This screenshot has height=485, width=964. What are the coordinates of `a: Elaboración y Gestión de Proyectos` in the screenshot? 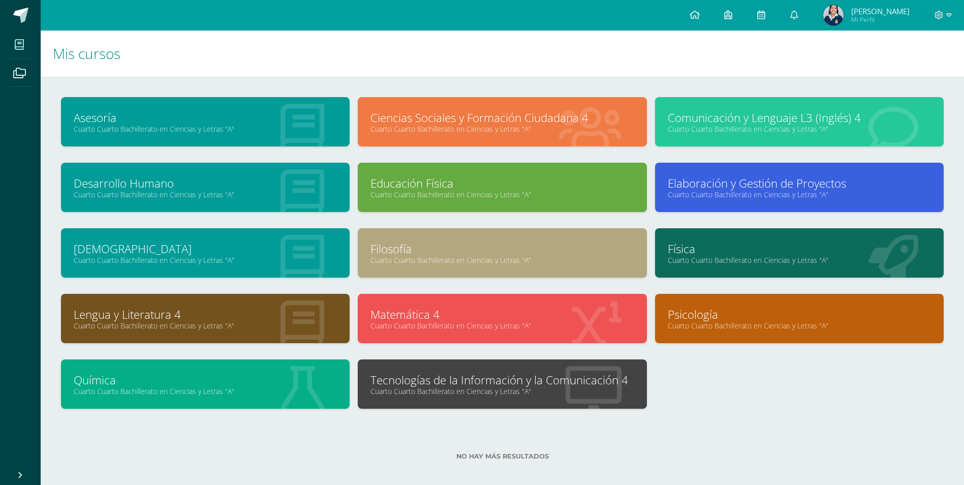 It's located at (799, 183).